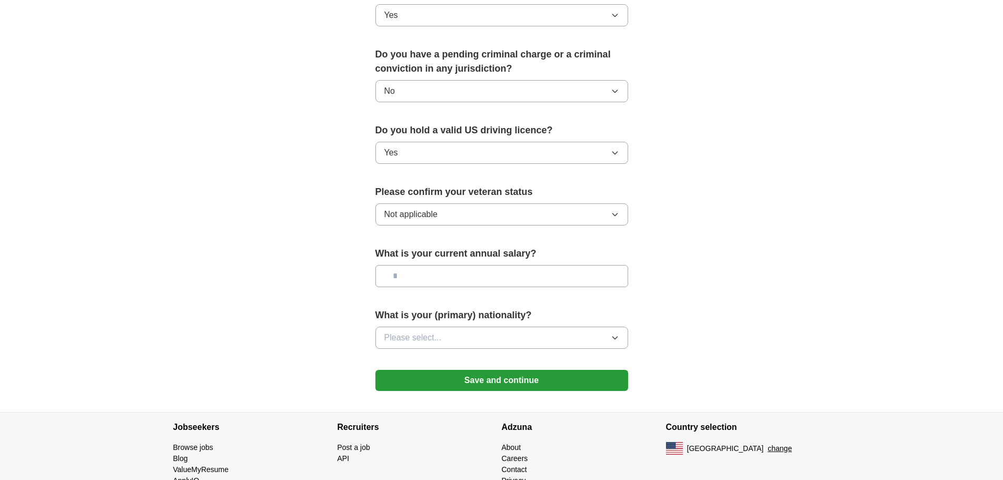 This screenshot has height=480, width=1003. What do you see at coordinates (511, 447) in the screenshot?
I see `a: About` at bounding box center [511, 447].